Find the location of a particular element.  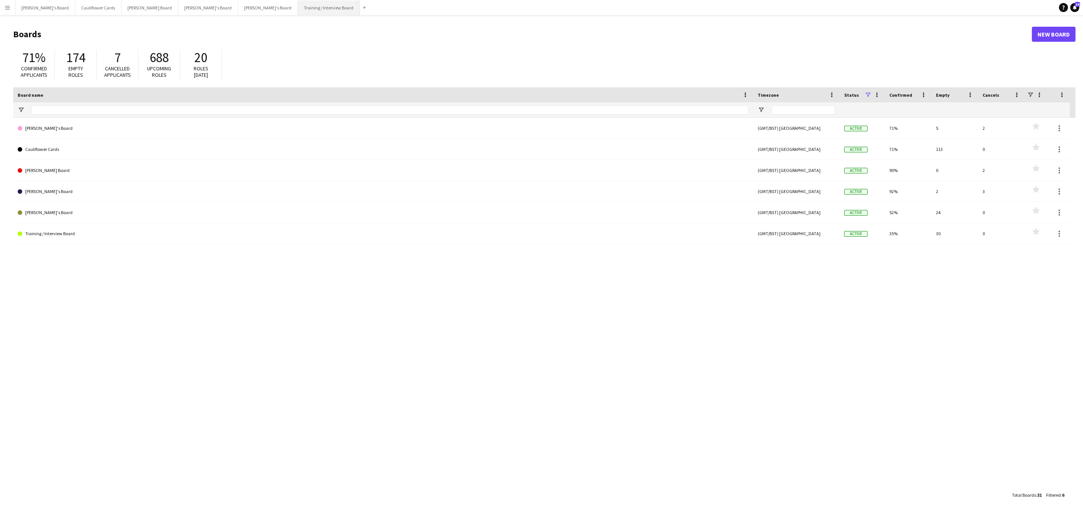

div: 90% is located at coordinates (908, 170).